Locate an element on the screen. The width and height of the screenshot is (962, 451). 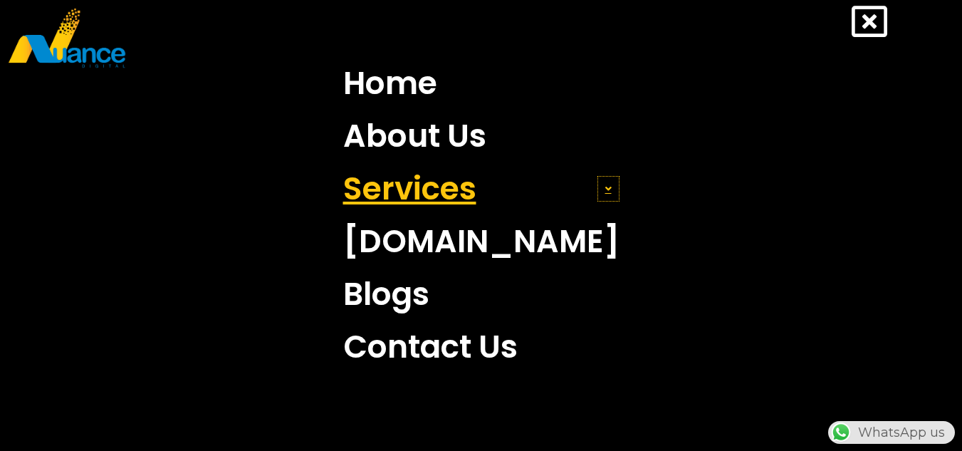
img: nuance-qatar_logo is located at coordinates (67, 38).